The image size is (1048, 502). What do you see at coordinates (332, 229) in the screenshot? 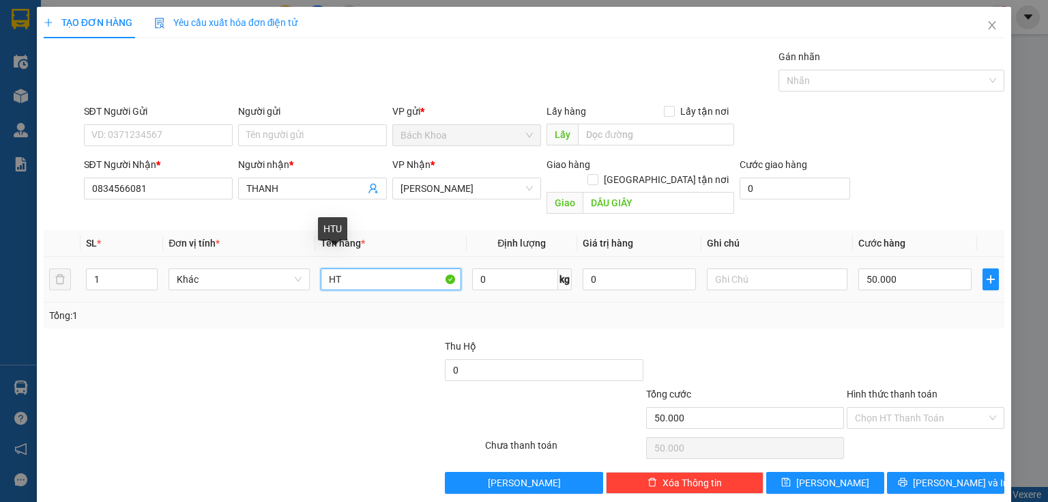
I see `div: HTU` at bounding box center [332, 229].